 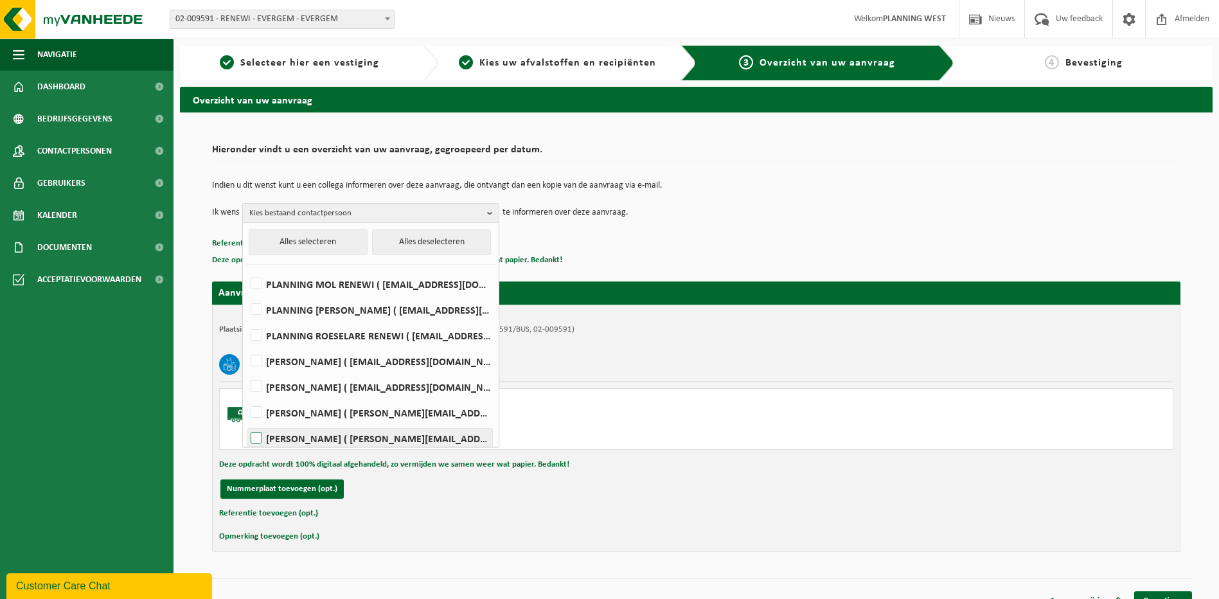 I want to click on h2: Hieronder vindt u een overzicht van uw aanvraag, gegroepeerd per datum., so click(x=696, y=153).